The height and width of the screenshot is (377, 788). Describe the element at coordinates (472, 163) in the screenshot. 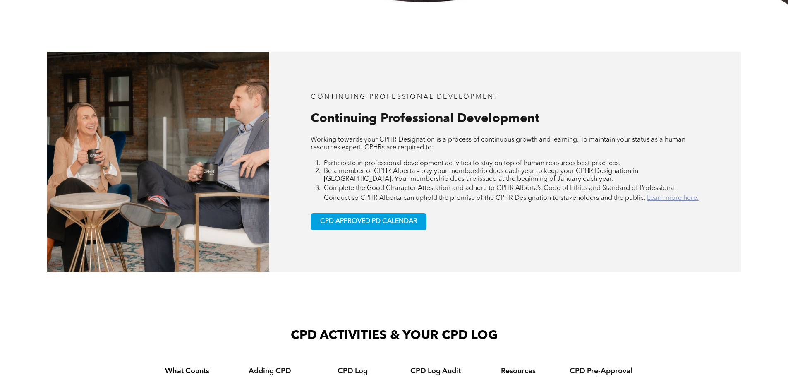

I see `span: Participate in professional development activities to stay on top of human resources best practices.` at that location.